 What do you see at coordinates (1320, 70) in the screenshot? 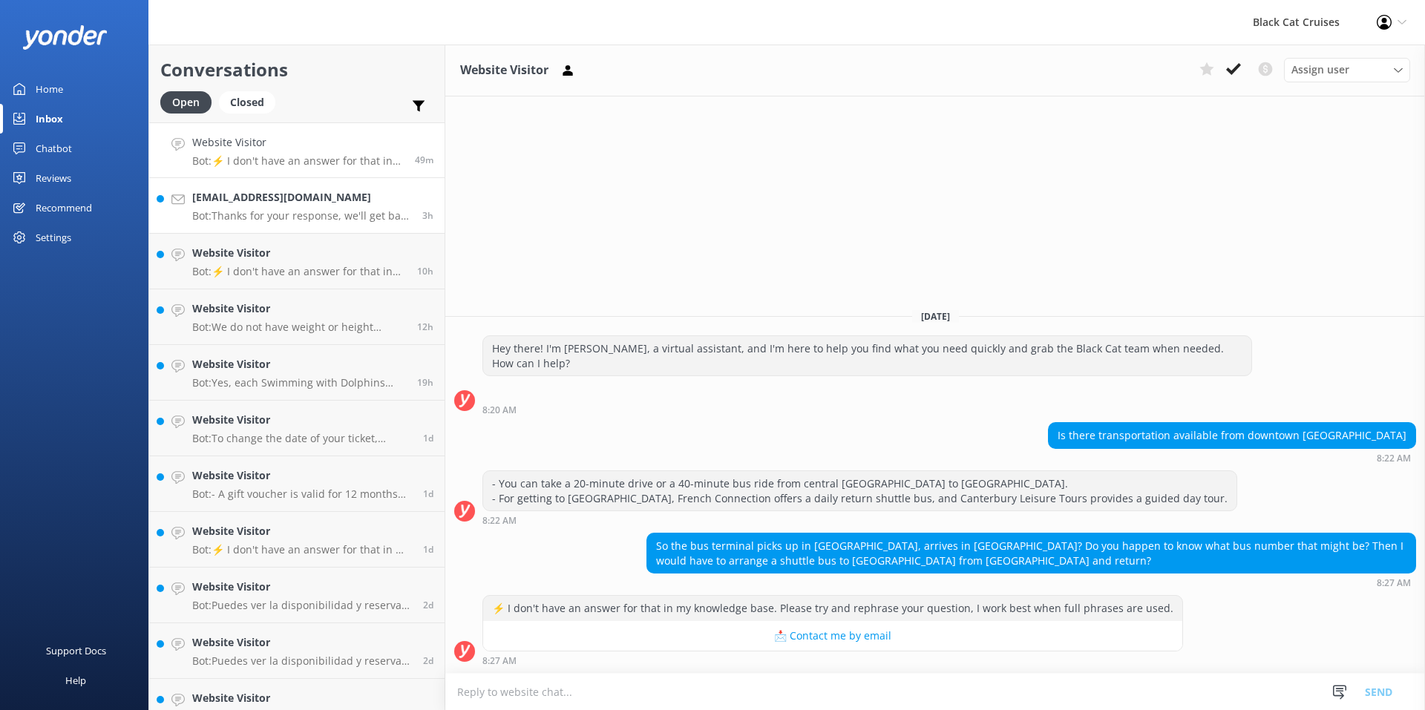
I see `span: Assign user` at bounding box center [1320, 70].